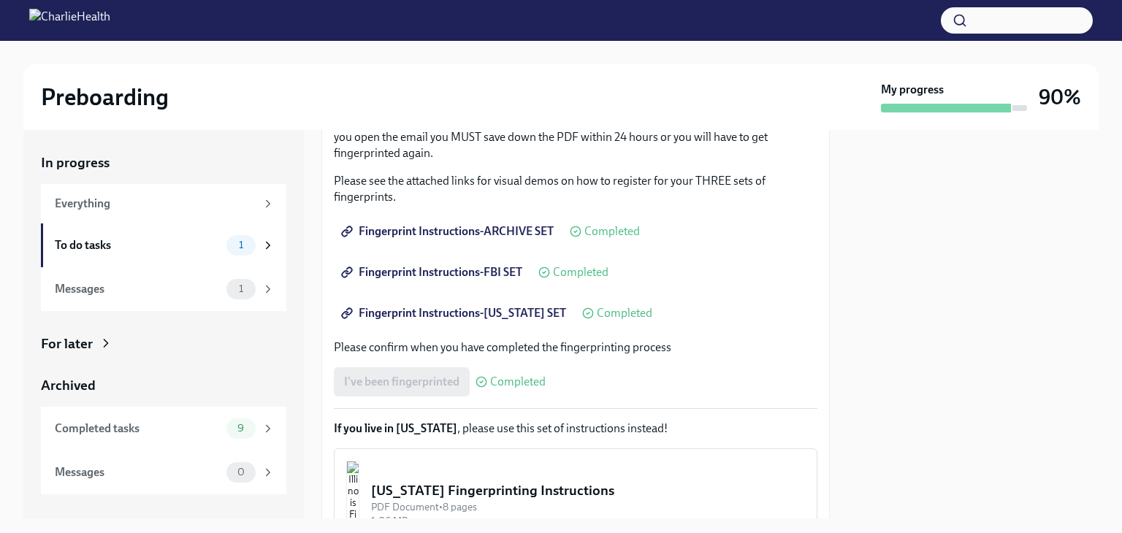 The width and height of the screenshot is (1122, 533). What do you see at coordinates (69, 20) in the screenshot?
I see `img: CharlieHealth` at bounding box center [69, 20].